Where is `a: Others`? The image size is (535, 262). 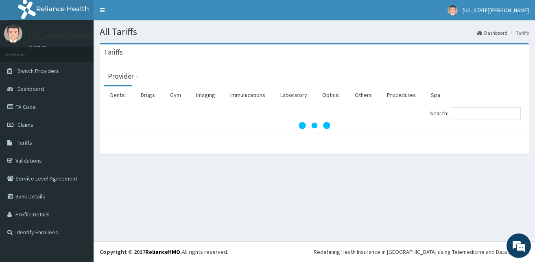 a: Others is located at coordinates (363, 95).